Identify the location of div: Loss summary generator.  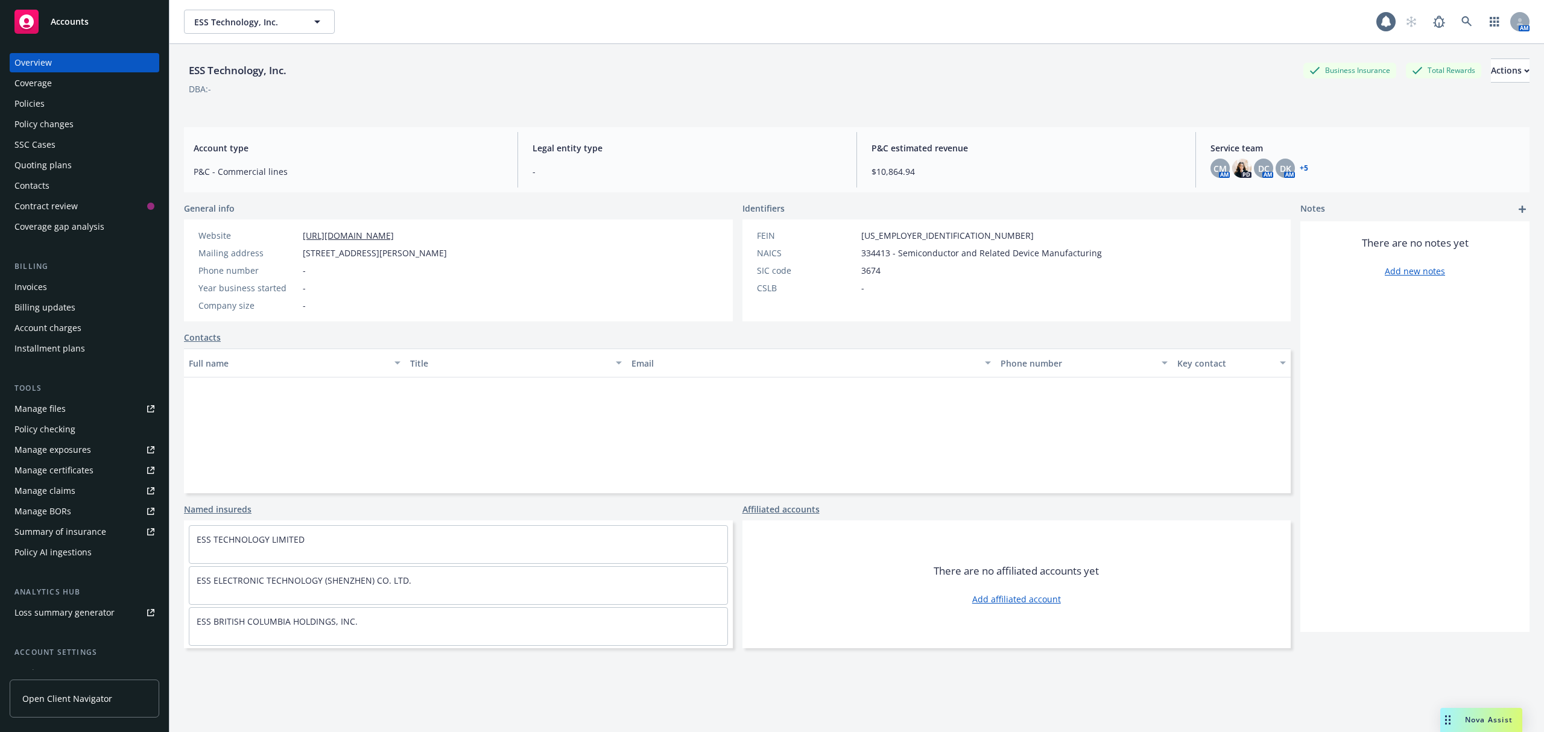
(65, 613).